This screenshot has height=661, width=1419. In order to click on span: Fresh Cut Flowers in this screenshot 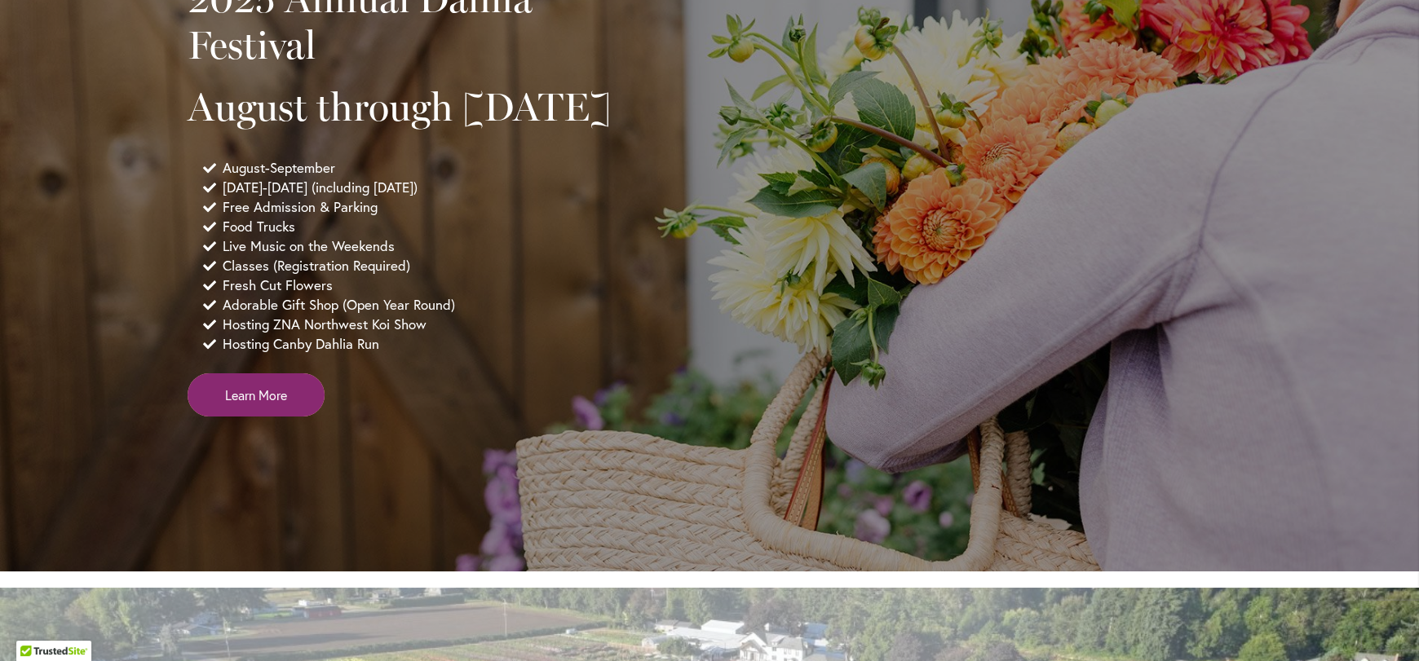, I will do `click(277, 285)`.